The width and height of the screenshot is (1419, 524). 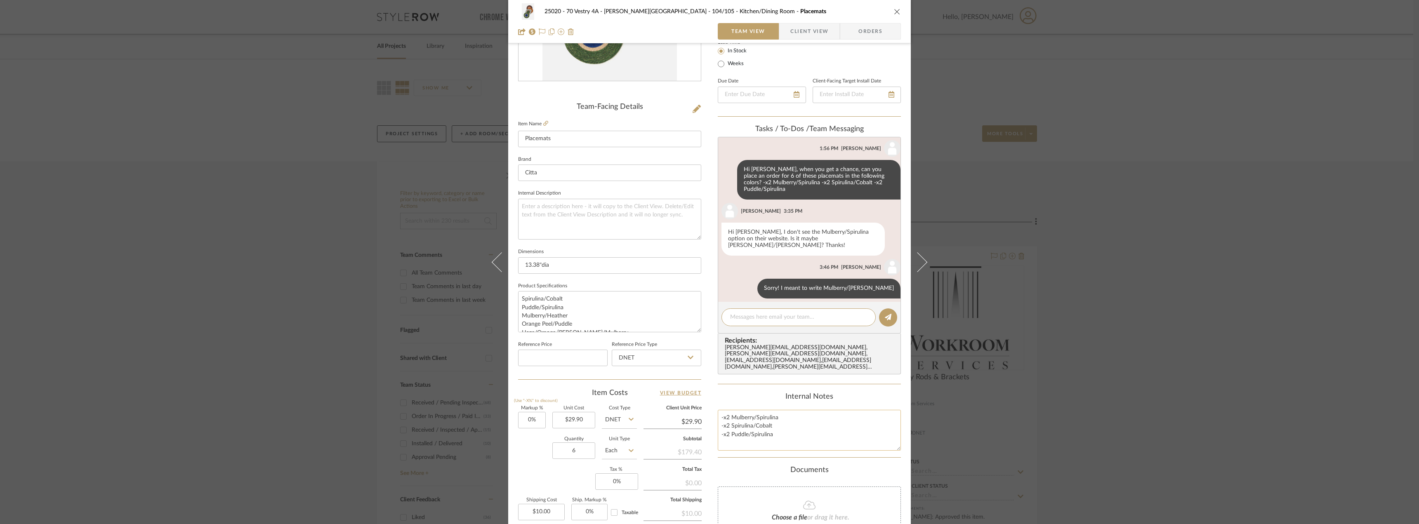 What do you see at coordinates (737, 51) in the screenshot?
I see `label: In Stock` at bounding box center [737, 51].